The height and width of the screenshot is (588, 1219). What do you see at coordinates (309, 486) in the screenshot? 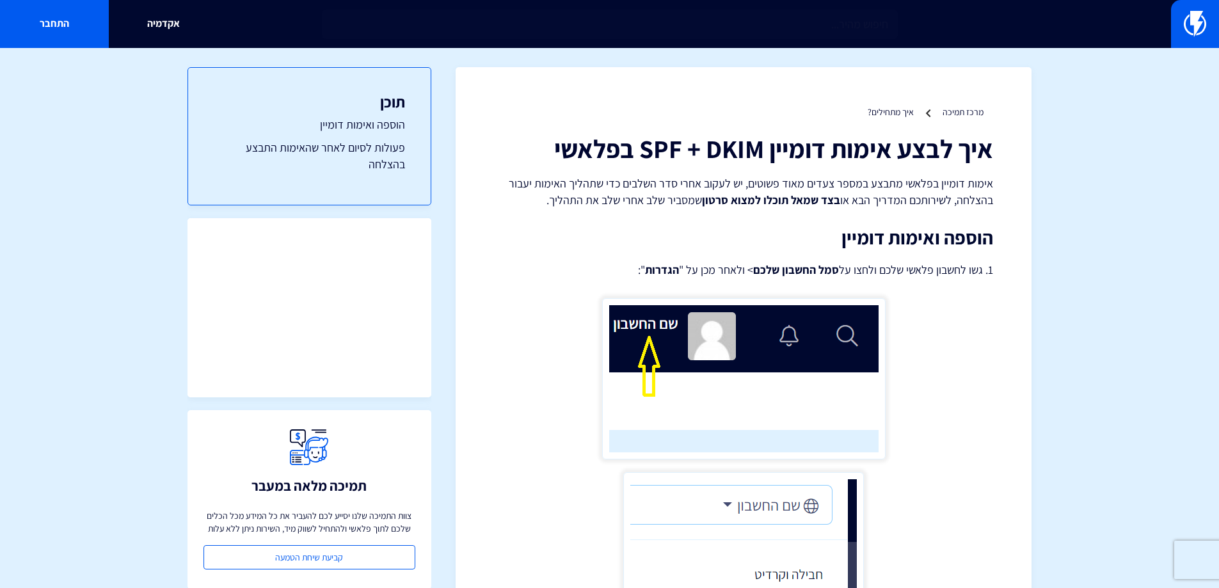
I see `h3: תמיכה מלאה במעבר` at bounding box center [309, 486].